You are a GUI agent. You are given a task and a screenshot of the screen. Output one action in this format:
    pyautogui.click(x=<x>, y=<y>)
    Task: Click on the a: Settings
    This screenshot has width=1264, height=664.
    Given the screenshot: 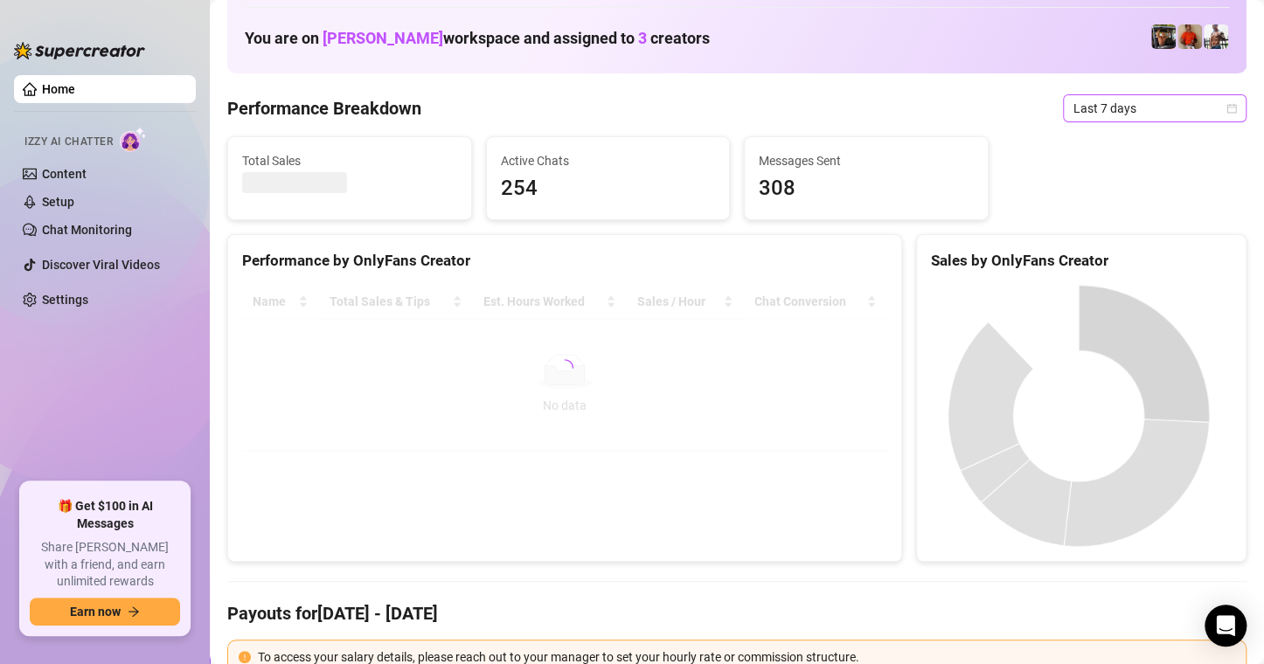 What is the action you would take?
    pyautogui.click(x=65, y=300)
    